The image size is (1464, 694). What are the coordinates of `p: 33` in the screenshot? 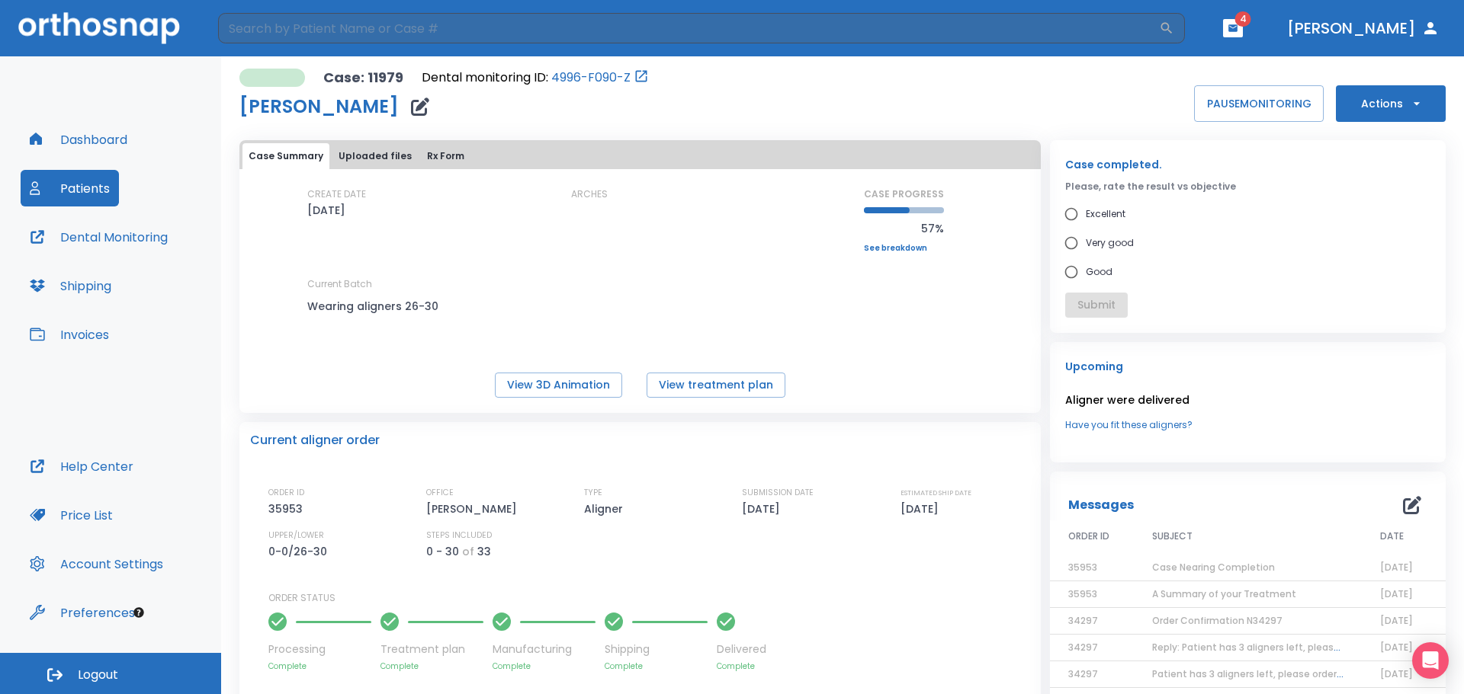 It's located at (484, 552).